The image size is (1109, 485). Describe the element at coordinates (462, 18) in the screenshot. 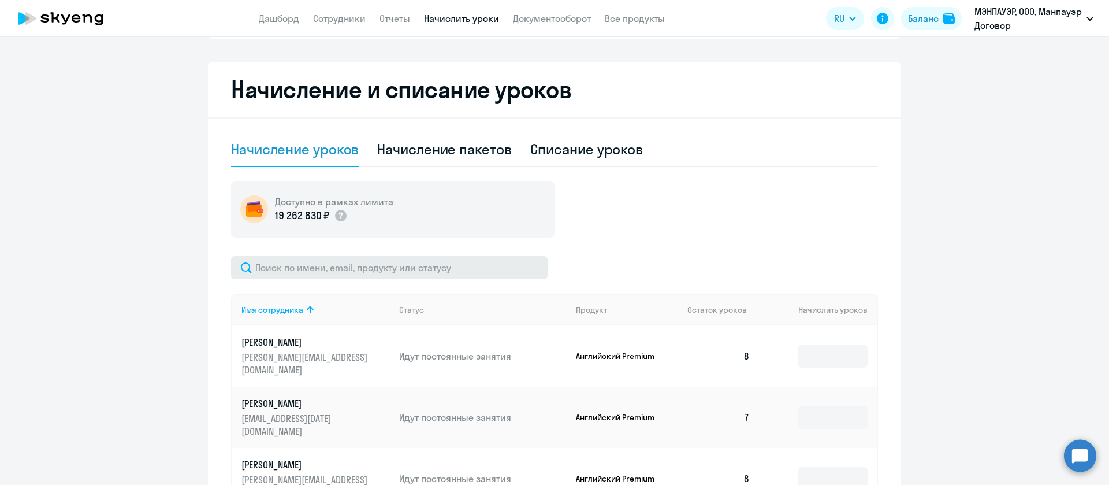

I see `a: Начислить уроки` at that location.